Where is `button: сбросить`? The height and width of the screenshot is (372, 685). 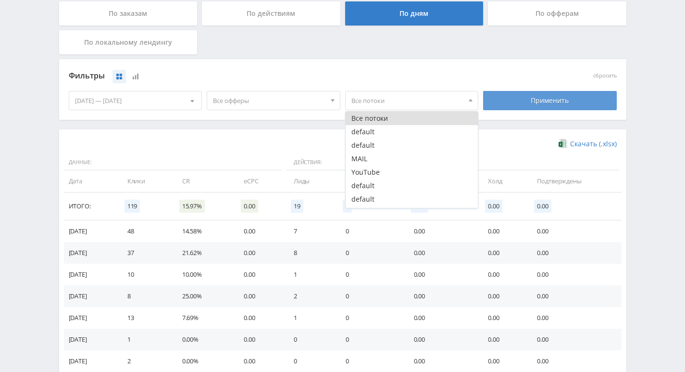
button: сбросить is located at coordinates (605, 75).